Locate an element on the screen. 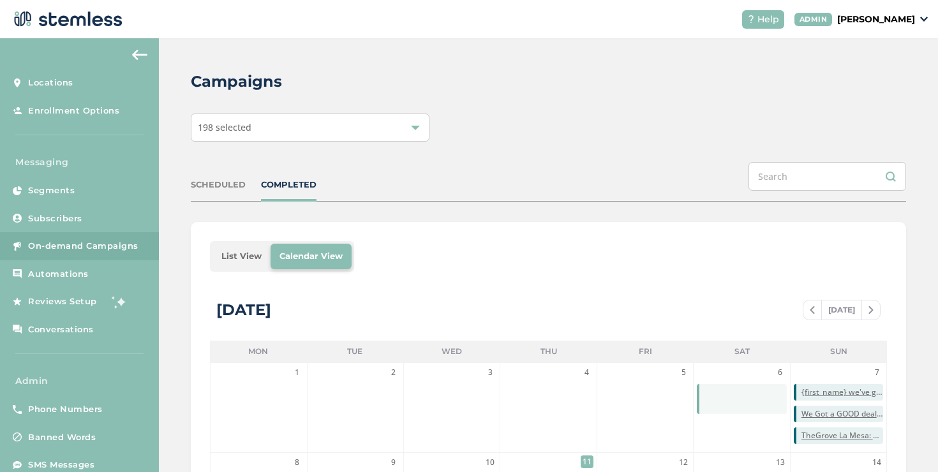 This screenshot has width=938, height=472. span: Conversations is located at coordinates (61, 330).